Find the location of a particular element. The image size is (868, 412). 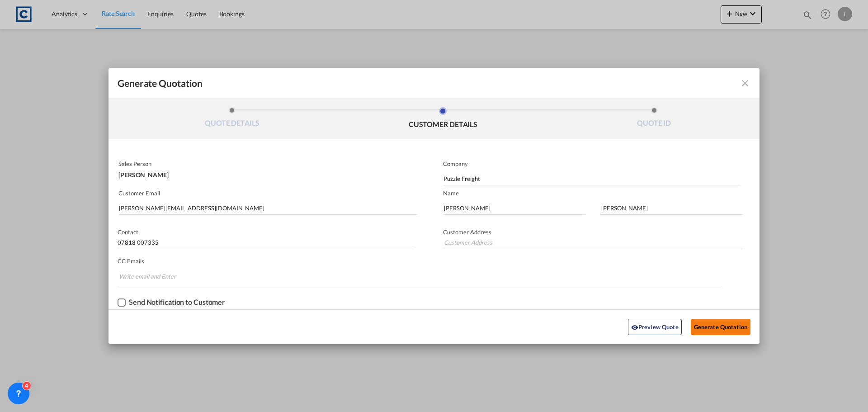

p: Name is located at coordinates (601, 193).